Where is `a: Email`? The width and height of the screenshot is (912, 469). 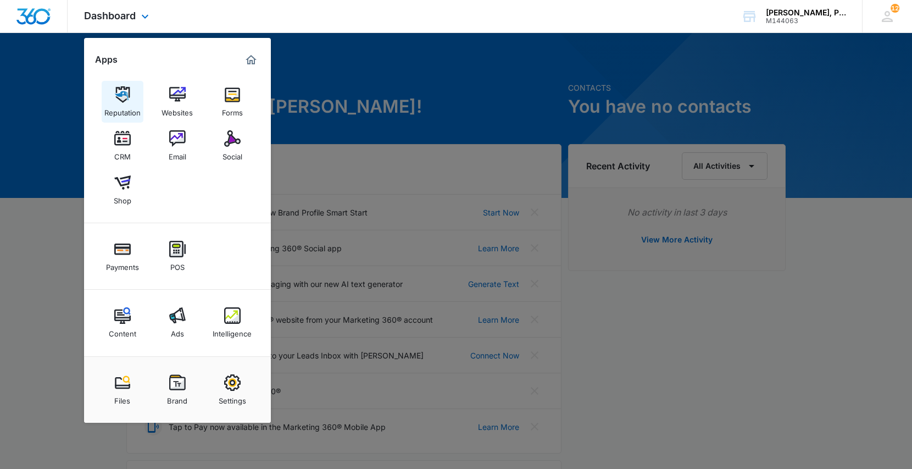
a: Email is located at coordinates (177, 146).